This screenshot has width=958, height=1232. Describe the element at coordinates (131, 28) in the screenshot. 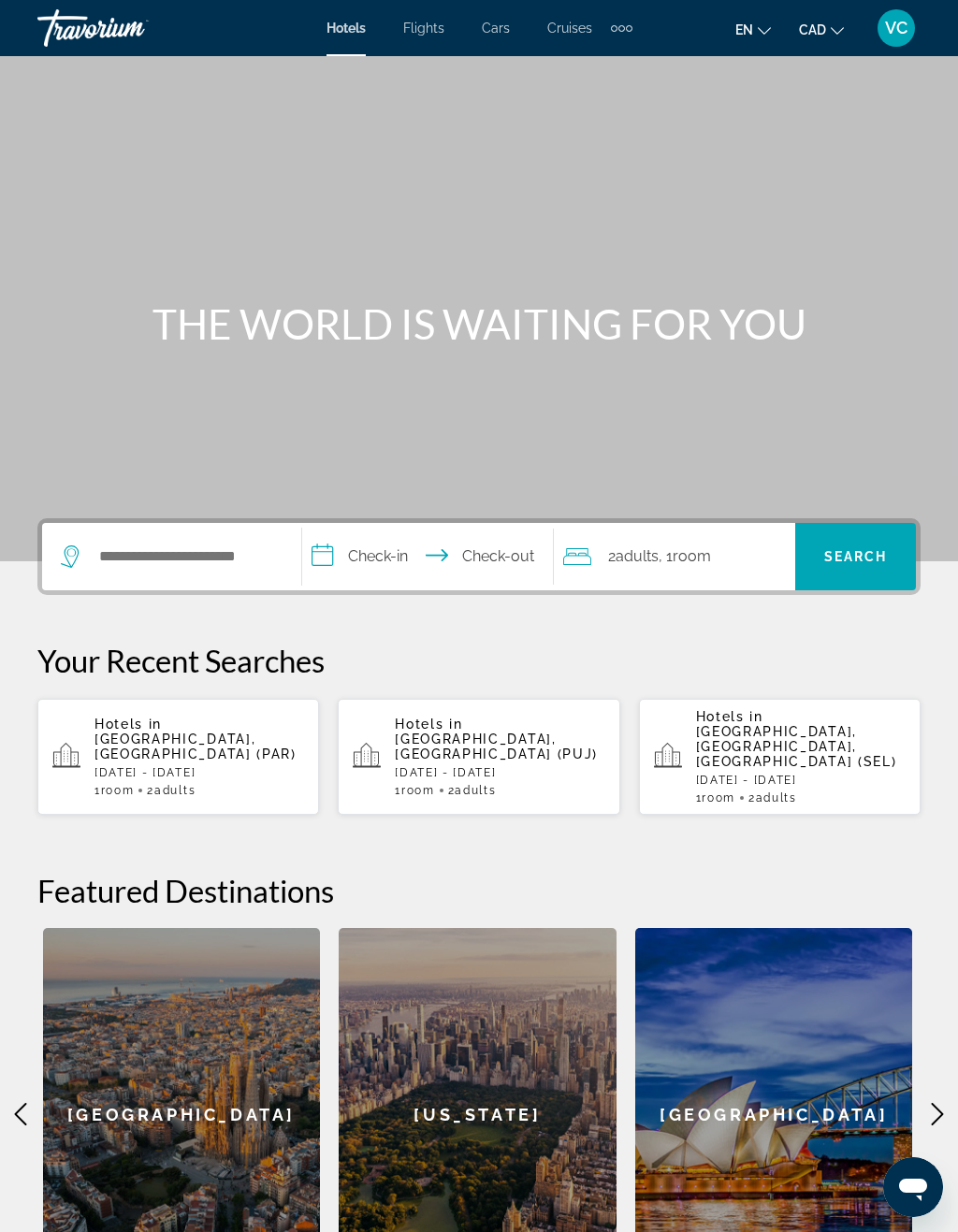

I see `a: Travorium` at that location.